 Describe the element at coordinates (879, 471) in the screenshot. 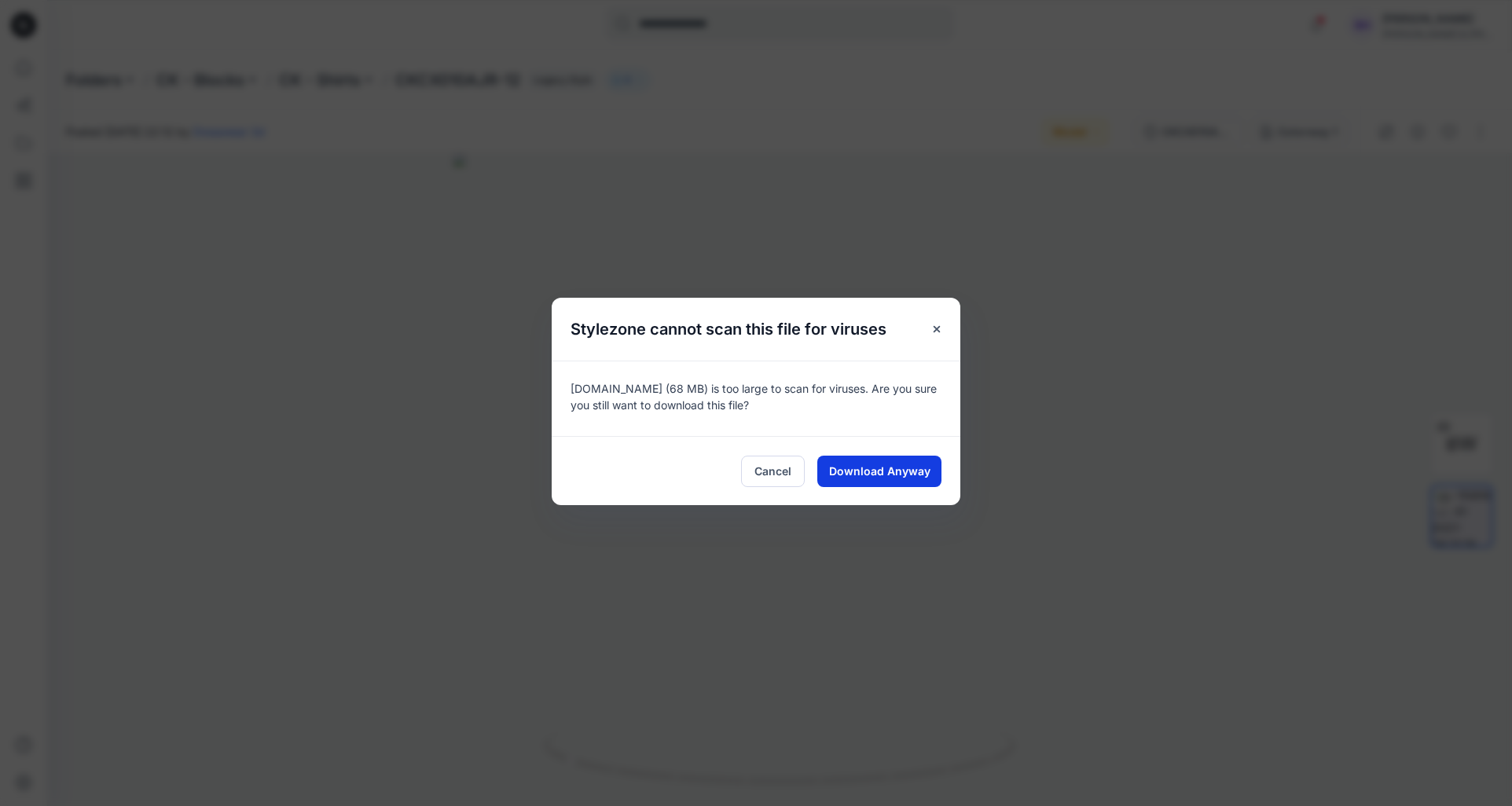

I see `span: Download Anyway` at that location.